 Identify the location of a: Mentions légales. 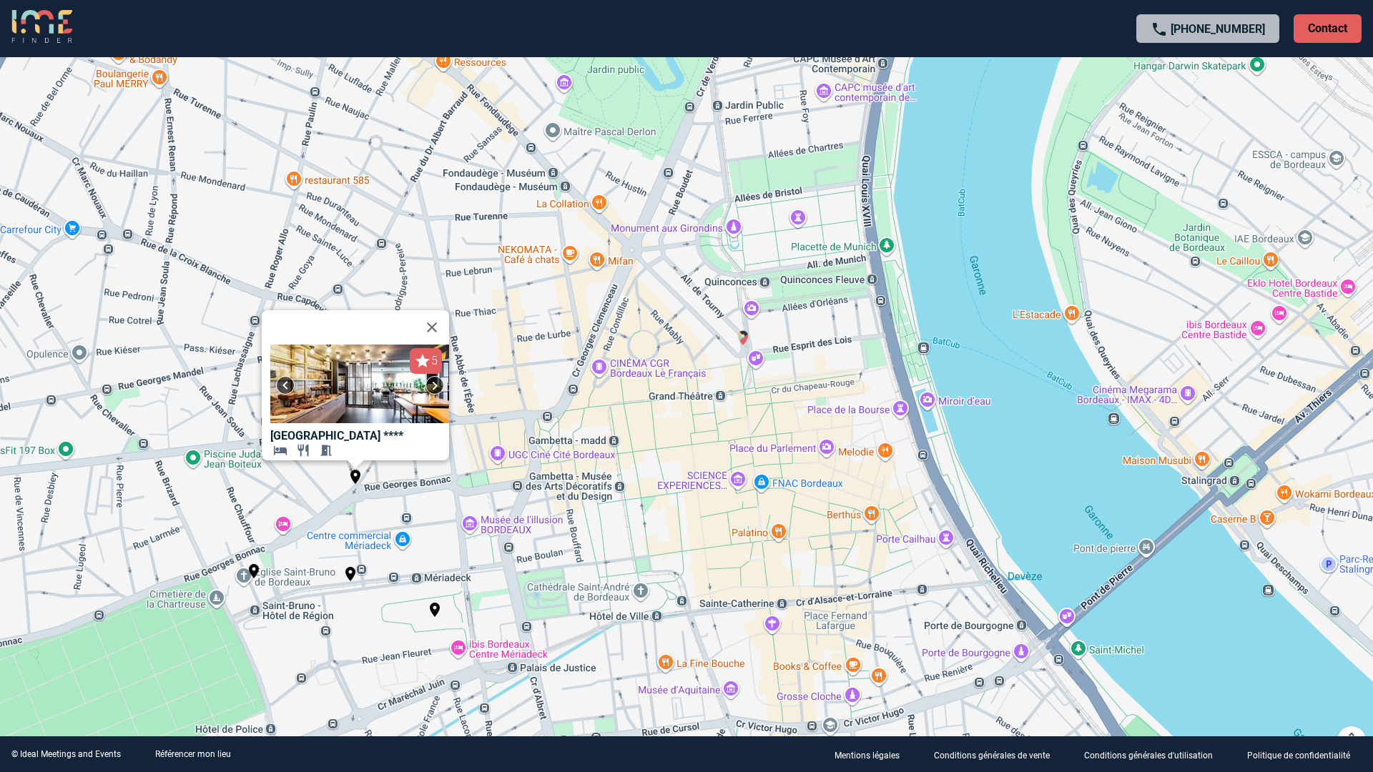
(872, 754).